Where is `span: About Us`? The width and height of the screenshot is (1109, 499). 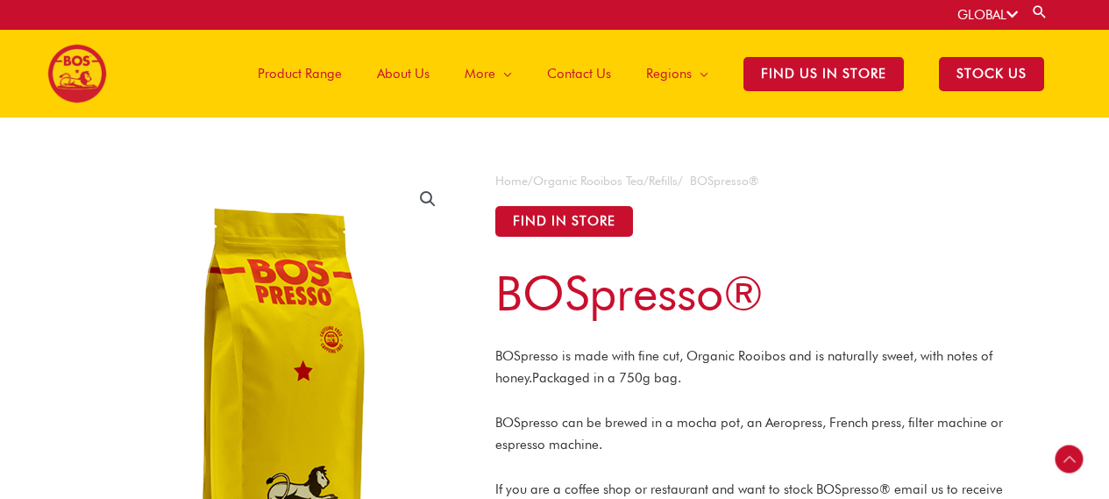
span: About Us is located at coordinates (403, 74).